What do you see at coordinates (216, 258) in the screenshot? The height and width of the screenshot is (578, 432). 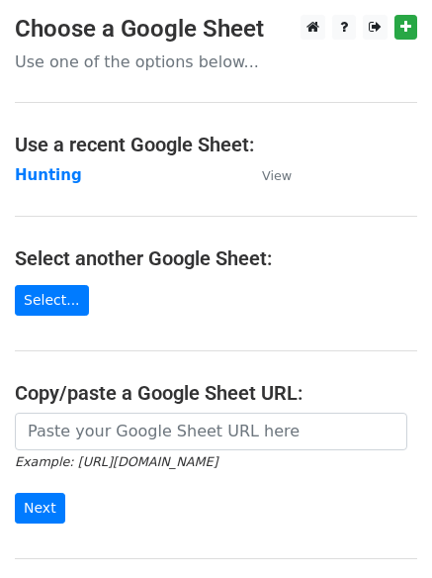 I see `h4: Select another Google Sheet:` at bounding box center [216, 258].